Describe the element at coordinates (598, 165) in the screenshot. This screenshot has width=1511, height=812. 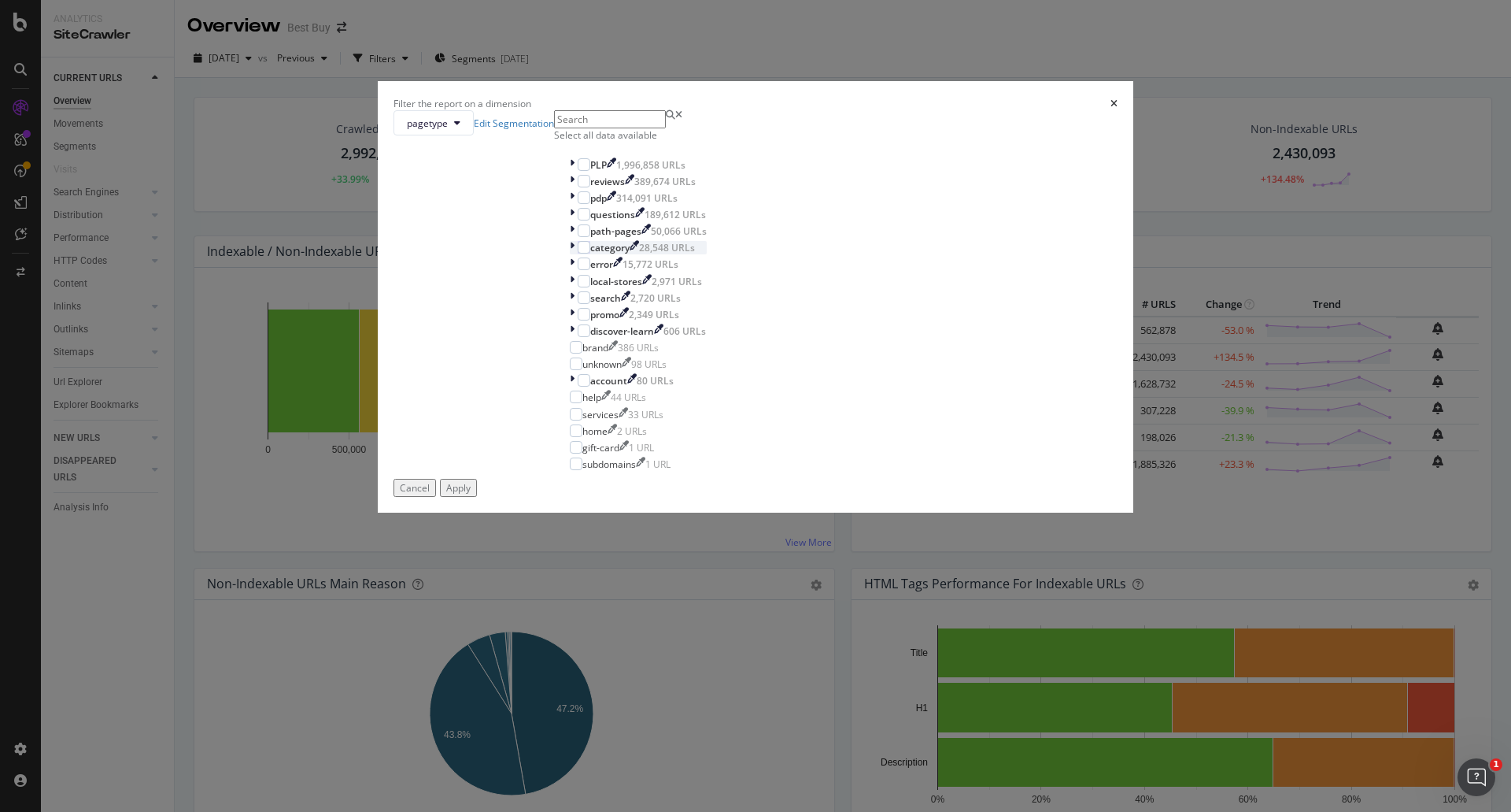
I see `div: PLP` at that location.